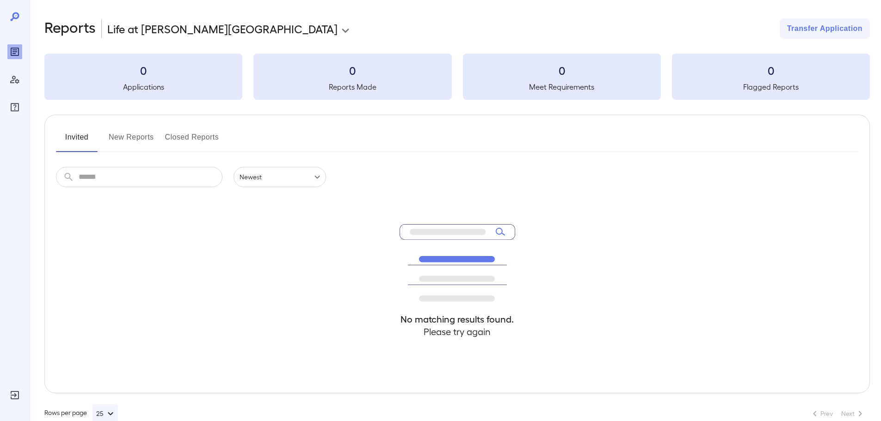 The width and height of the screenshot is (881, 421). I want to click on h4: Please try again, so click(457, 331).